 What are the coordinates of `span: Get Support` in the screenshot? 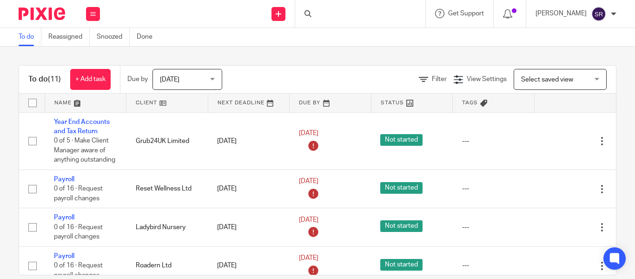 It's located at (466, 13).